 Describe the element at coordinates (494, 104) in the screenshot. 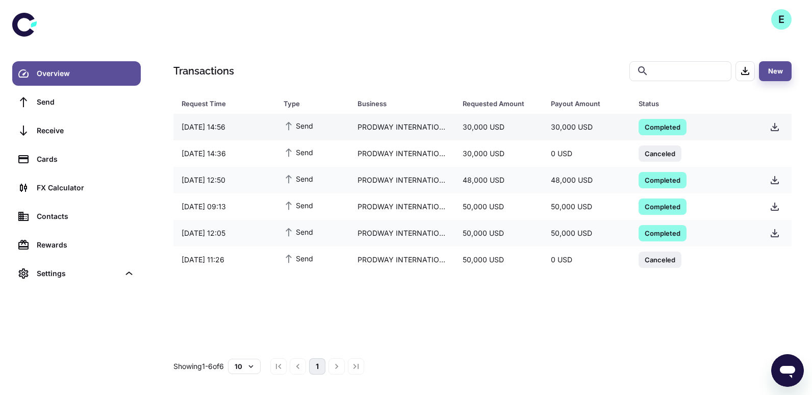

I see `div: Requested Amount` at that location.